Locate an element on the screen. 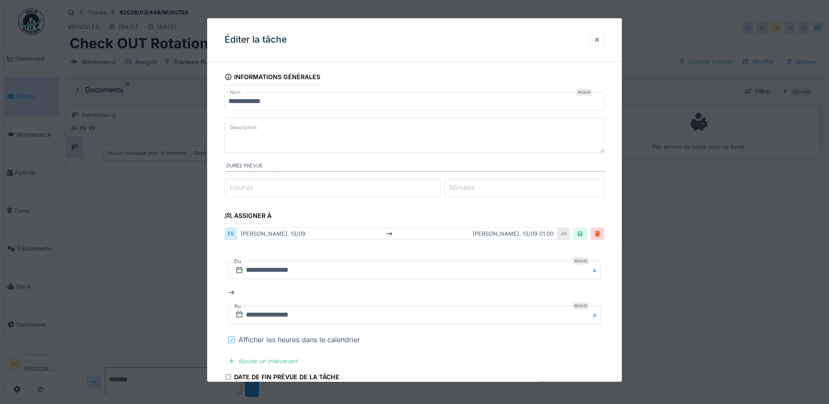 This screenshot has height=404, width=829. h3: Éditer la tâche is located at coordinates (255, 40).